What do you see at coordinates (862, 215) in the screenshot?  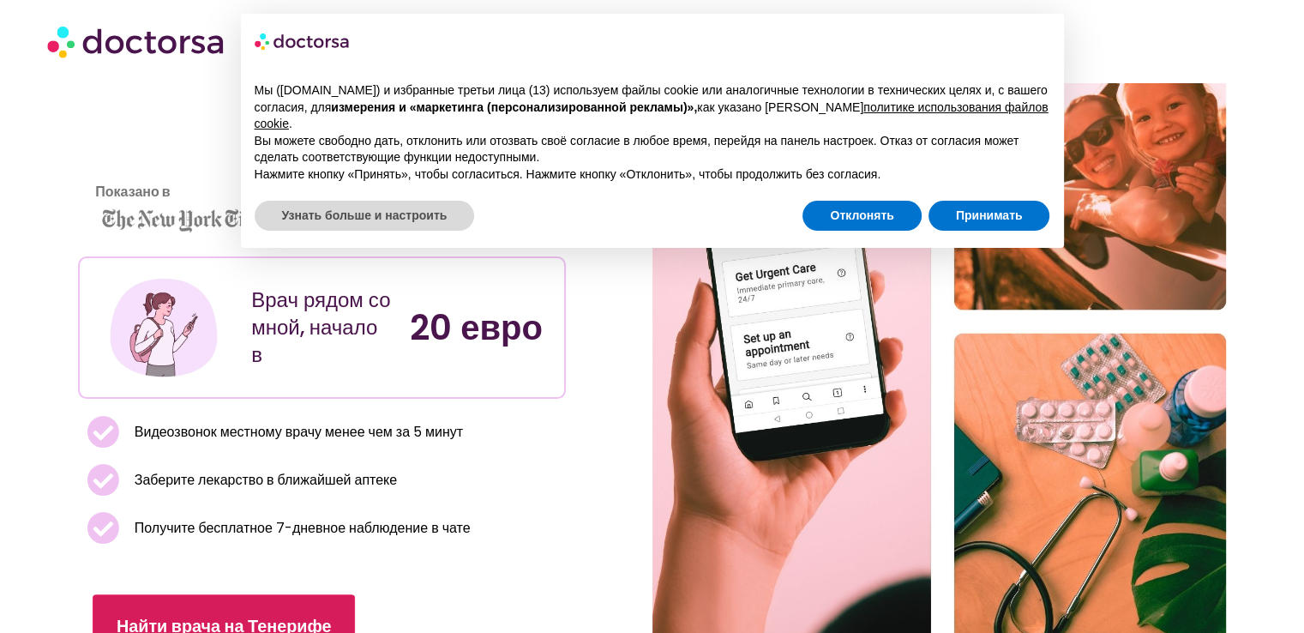 I see `font: Отклонять` at bounding box center [862, 215].